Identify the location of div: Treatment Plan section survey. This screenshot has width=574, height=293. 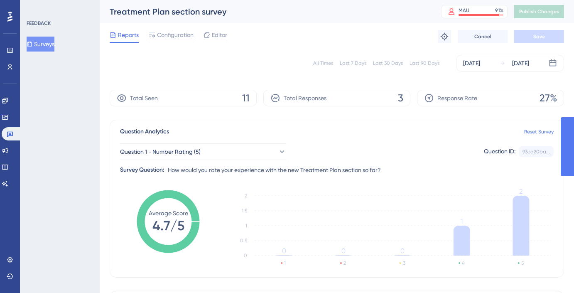
(265, 12).